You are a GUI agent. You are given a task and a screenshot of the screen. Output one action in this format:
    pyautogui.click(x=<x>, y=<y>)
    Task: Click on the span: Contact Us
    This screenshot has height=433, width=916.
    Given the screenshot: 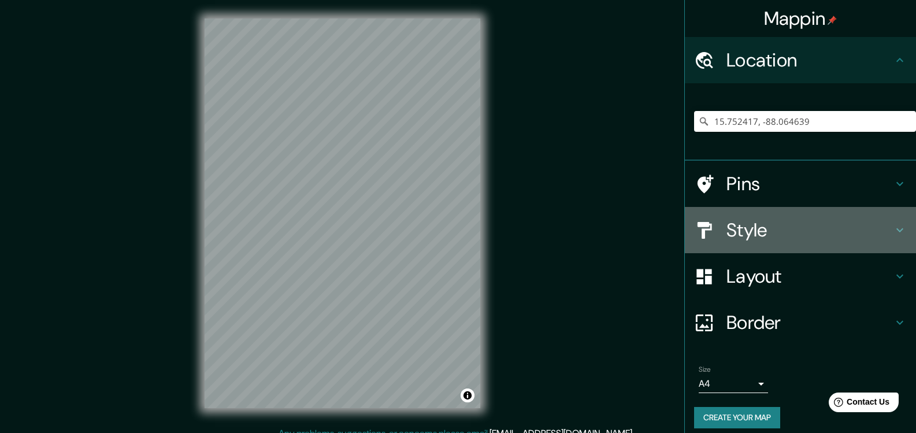 What is the action you would take?
    pyautogui.click(x=55, y=14)
    